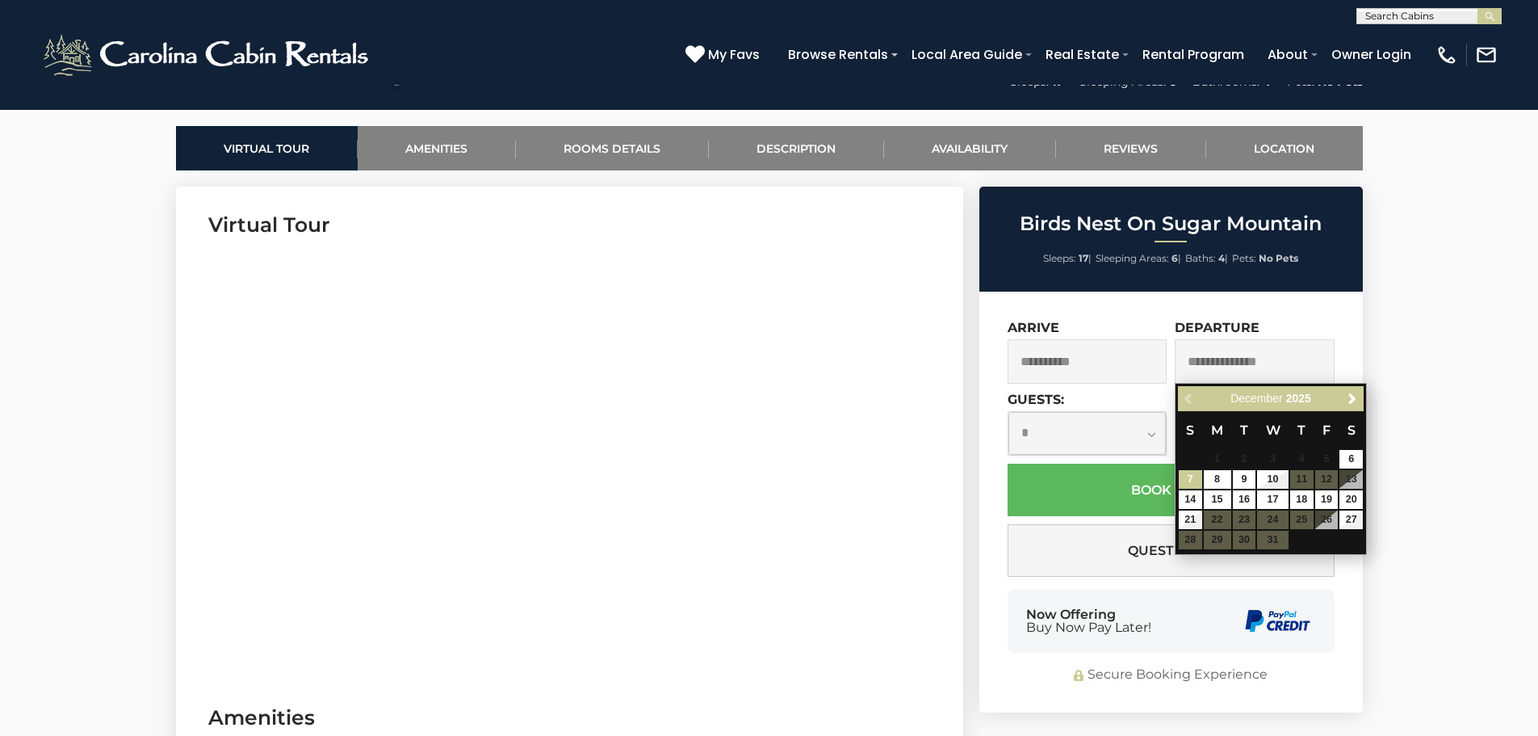 This screenshot has width=1538, height=736. What do you see at coordinates (970, 148) in the screenshot?
I see `a: Availability` at bounding box center [970, 148].